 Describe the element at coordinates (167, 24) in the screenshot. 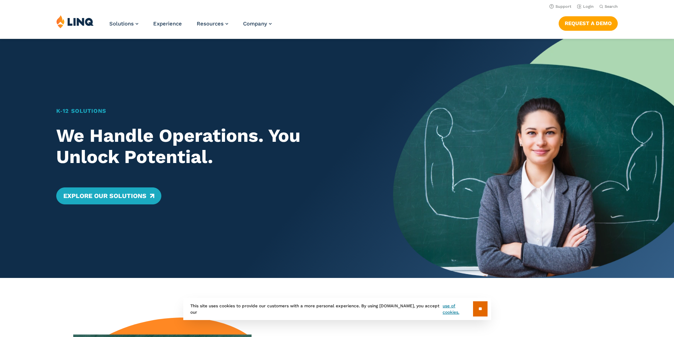

I see `a: Experience` at that location.